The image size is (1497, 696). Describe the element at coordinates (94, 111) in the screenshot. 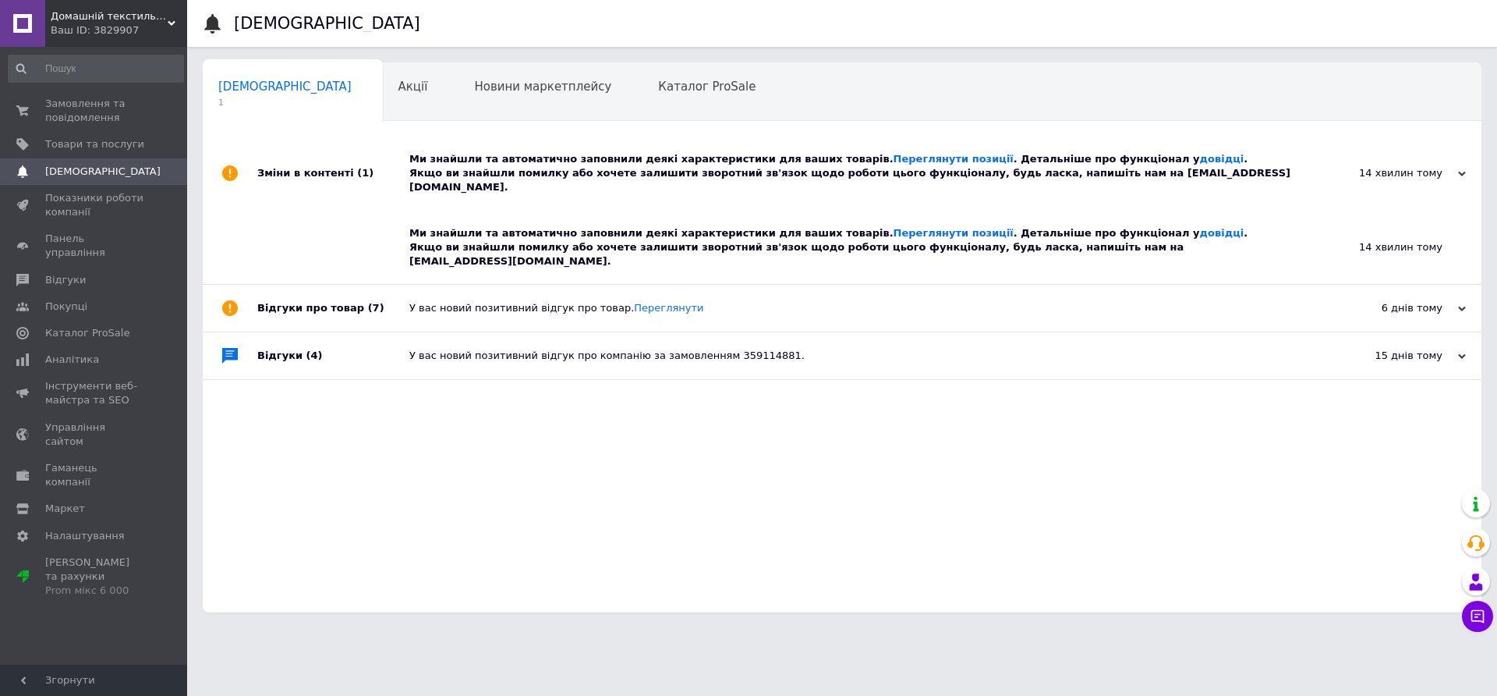

I see `span: Замовлення та повідомлення` at that location.